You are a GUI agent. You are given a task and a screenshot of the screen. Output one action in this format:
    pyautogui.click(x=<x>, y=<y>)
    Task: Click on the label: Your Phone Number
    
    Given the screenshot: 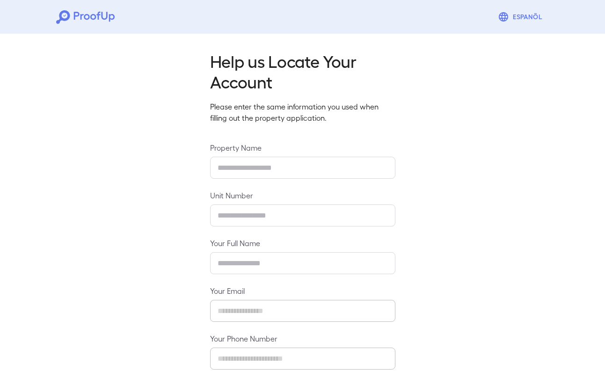 What is the action you would take?
    pyautogui.click(x=303, y=338)
    